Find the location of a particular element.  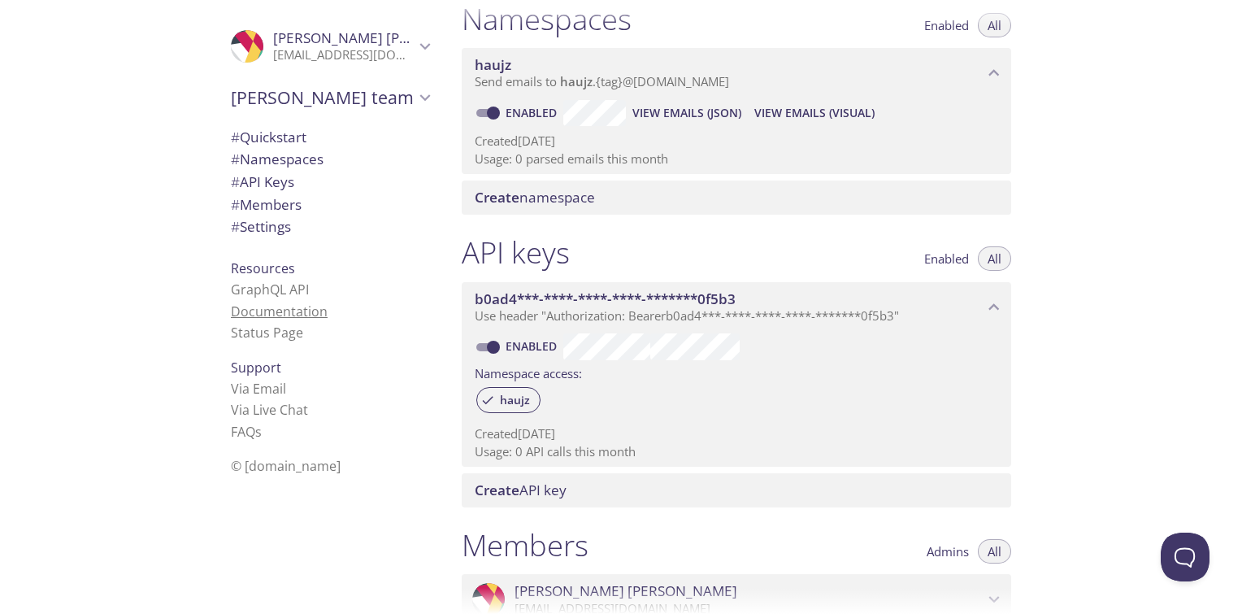

span: Support is located at coordinates (256, 368).